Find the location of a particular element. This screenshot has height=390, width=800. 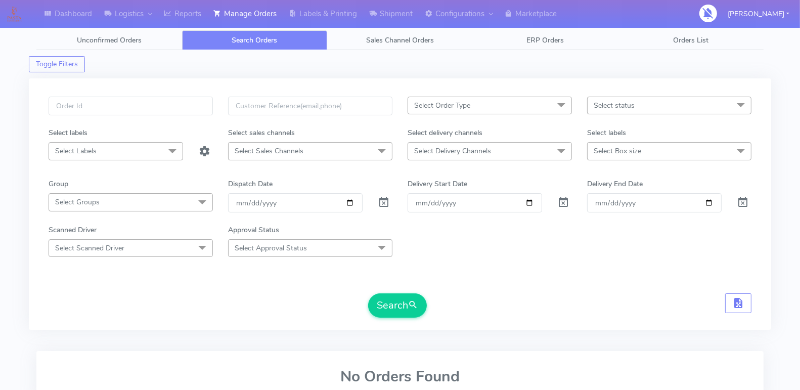

button: Toggle Filters is located at coordinates (57, 64).